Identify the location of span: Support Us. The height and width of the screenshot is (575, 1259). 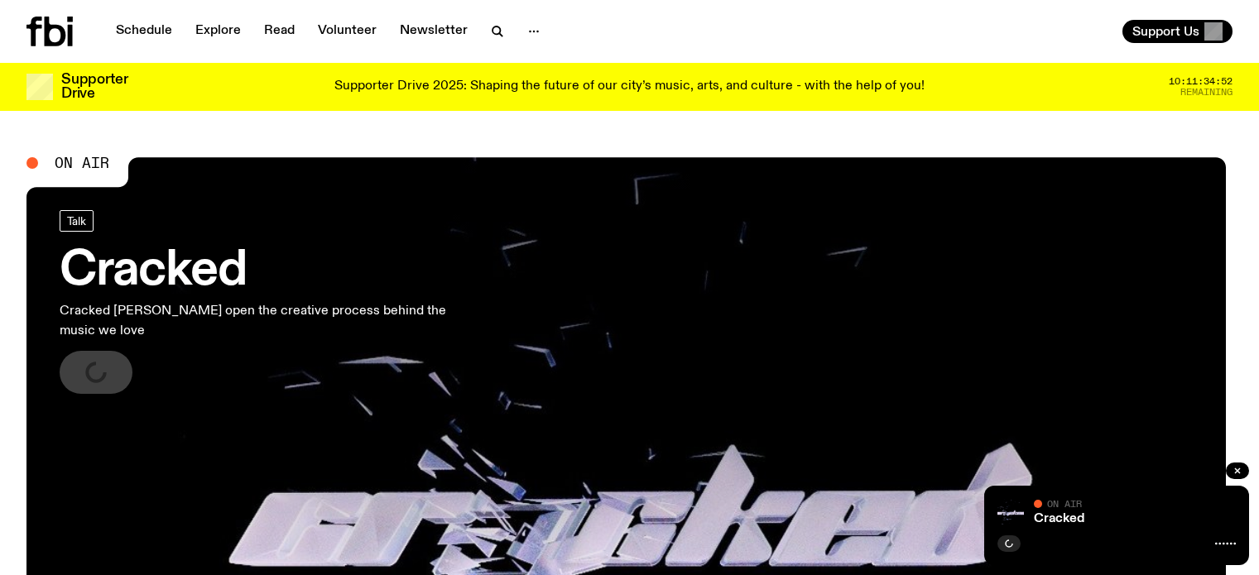
(1165, 31).